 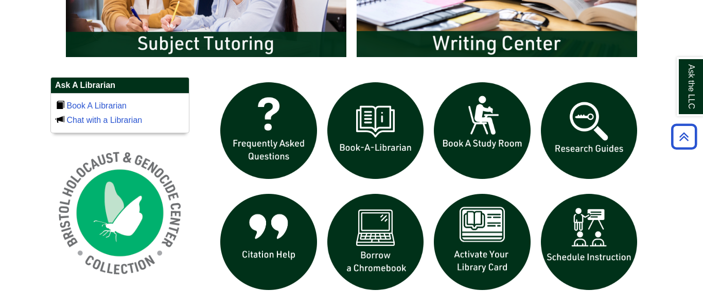 I want to click on div: slideshow, so click(x=429, y=188).